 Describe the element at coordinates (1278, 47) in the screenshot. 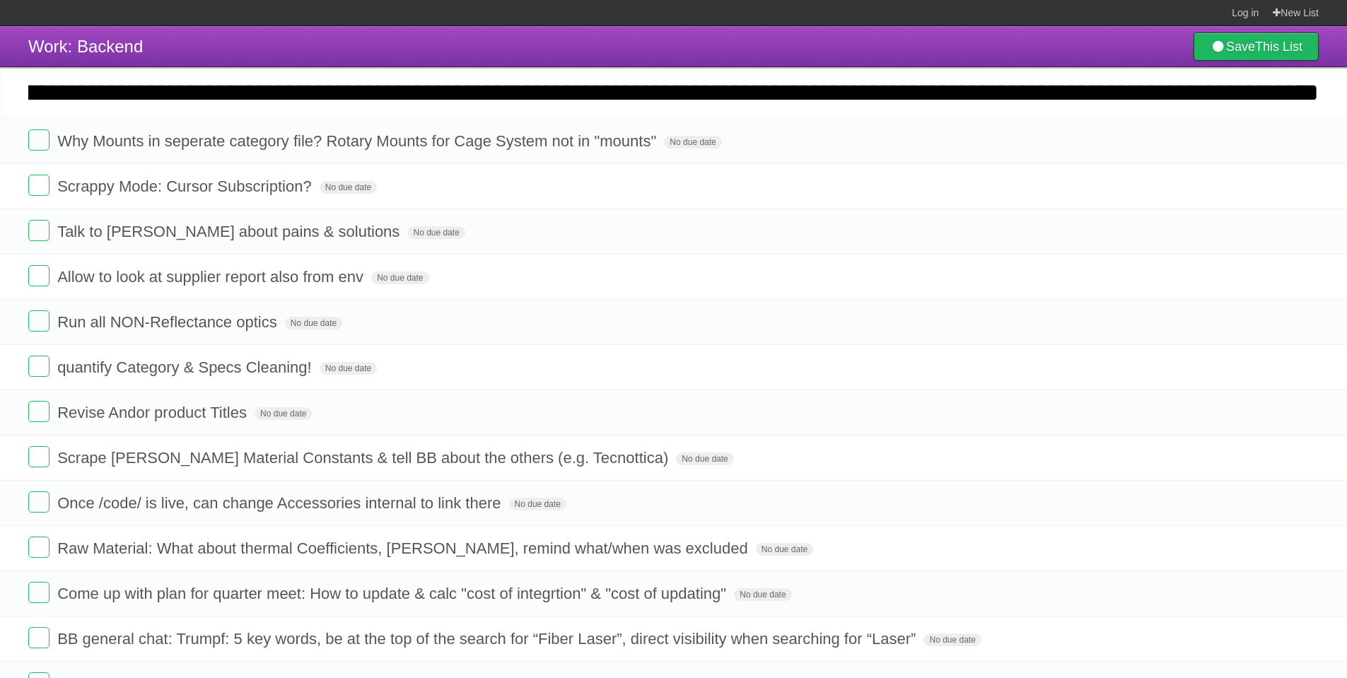

I see `b: This List` at that location.